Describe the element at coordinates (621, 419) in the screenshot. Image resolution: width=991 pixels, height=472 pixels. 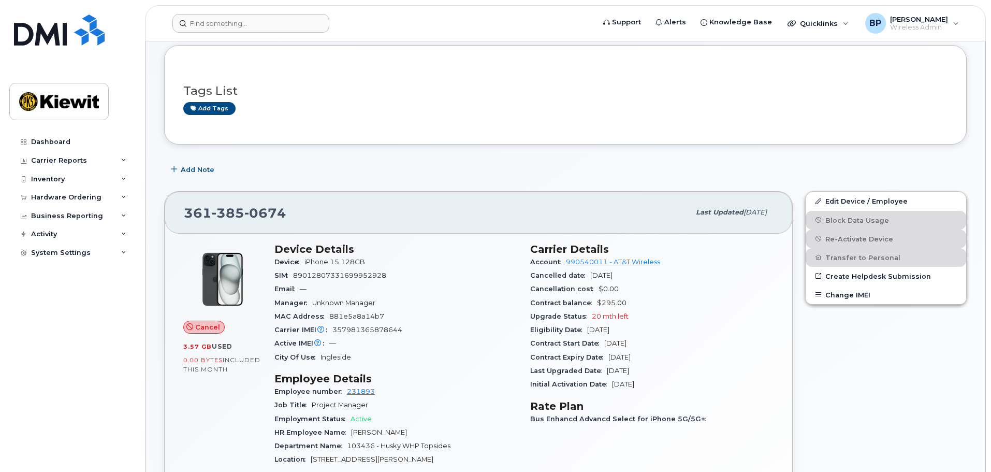
I see `span: Bus Enhancd Advancd Select for iPhone 5G/5G+` at that location.